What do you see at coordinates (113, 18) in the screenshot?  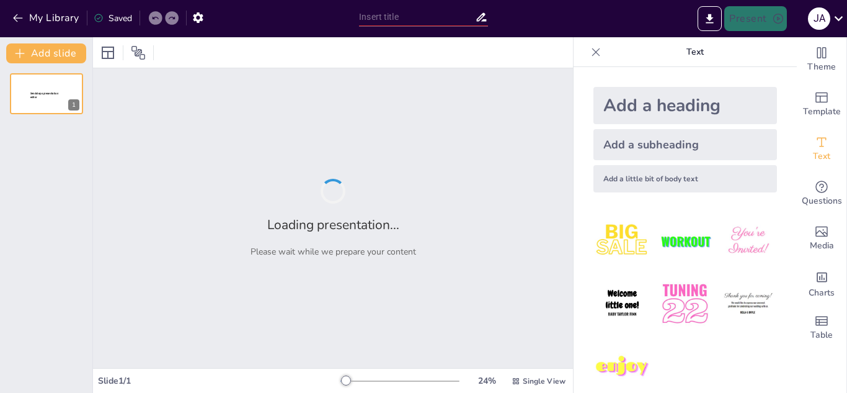 I see `div: Saved` at bounding box center [113, 18].